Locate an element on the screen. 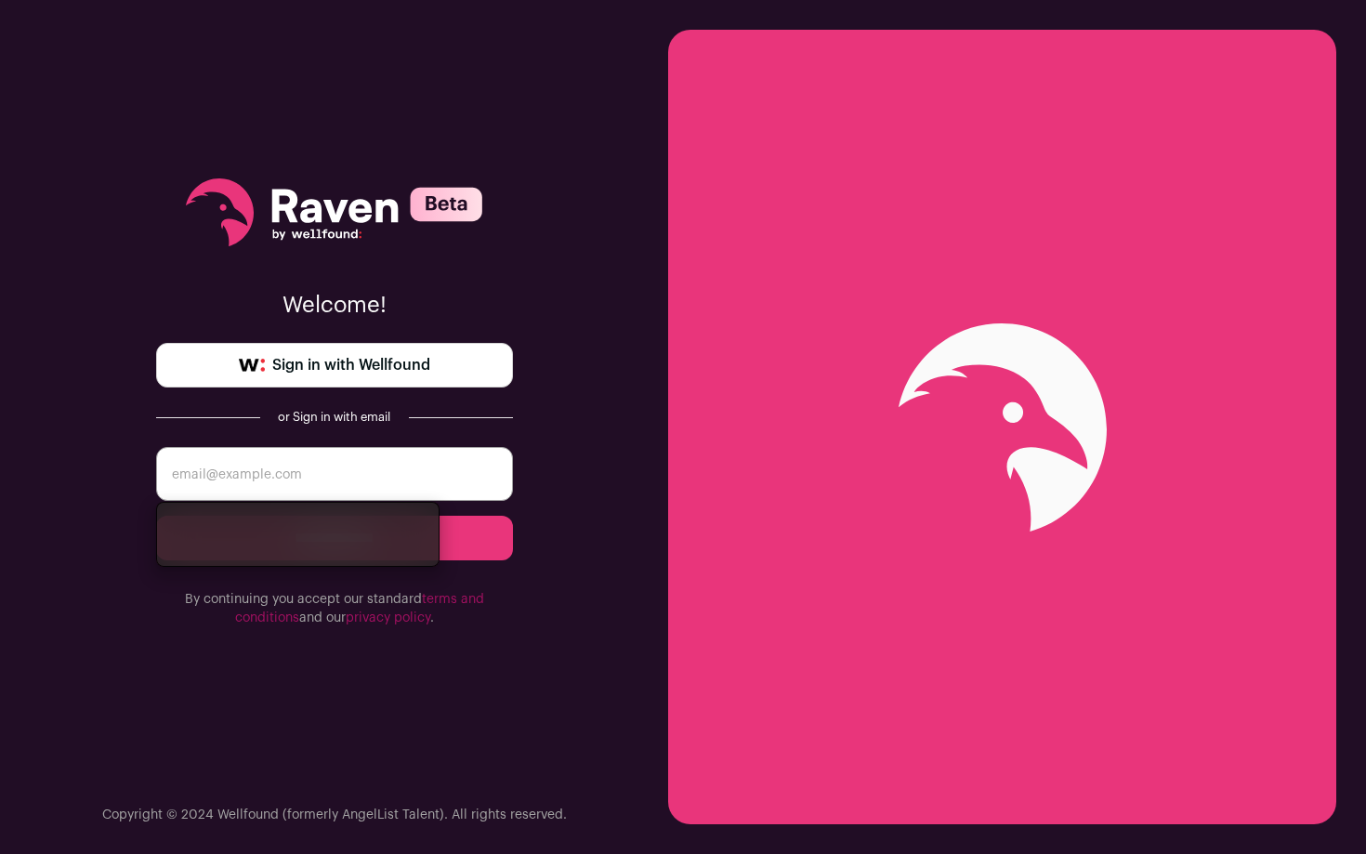  p: By continuing you accept our standard and our . is located at coordinates (335, 609).